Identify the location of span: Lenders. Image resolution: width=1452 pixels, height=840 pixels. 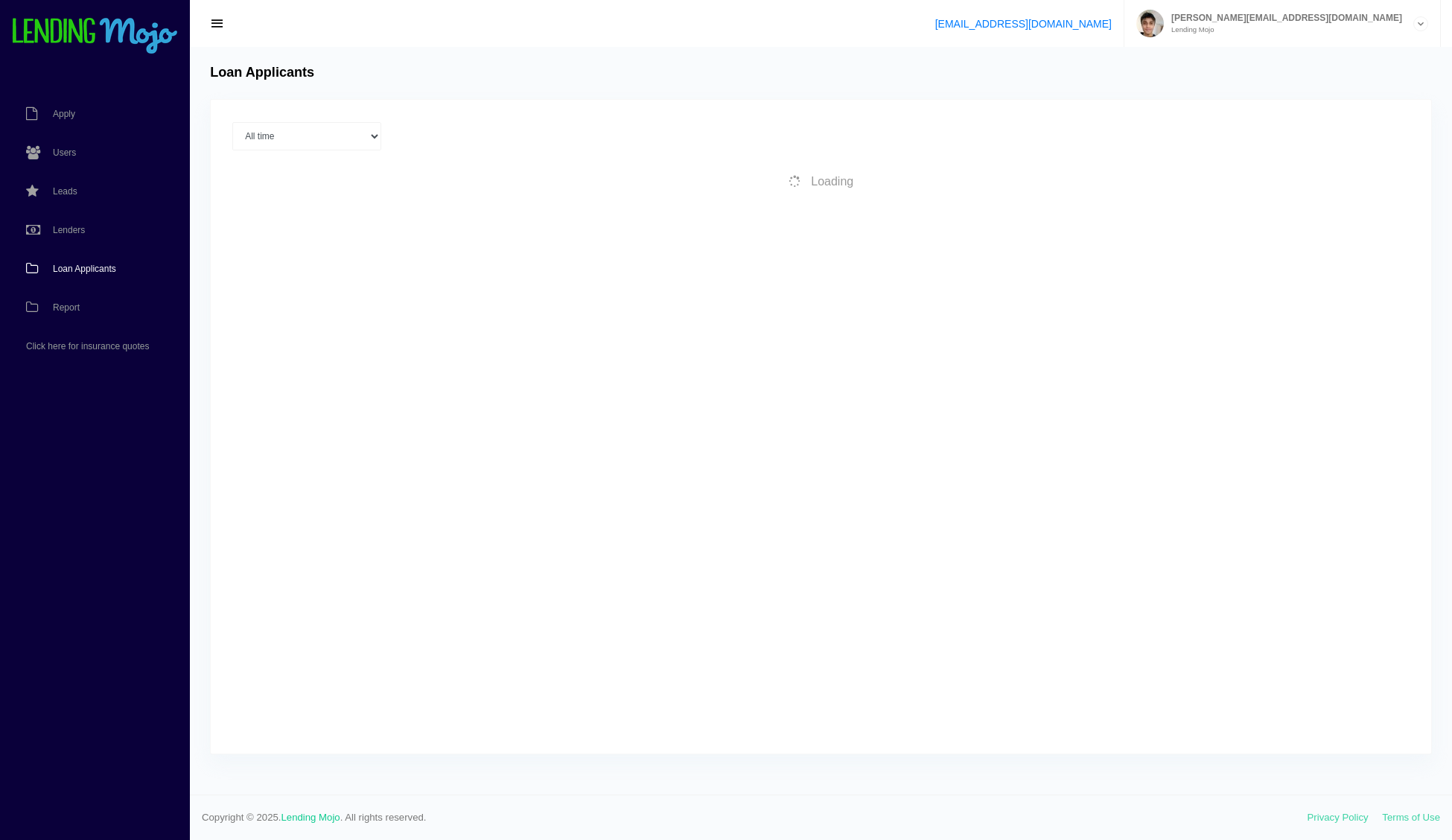
(69, 230).